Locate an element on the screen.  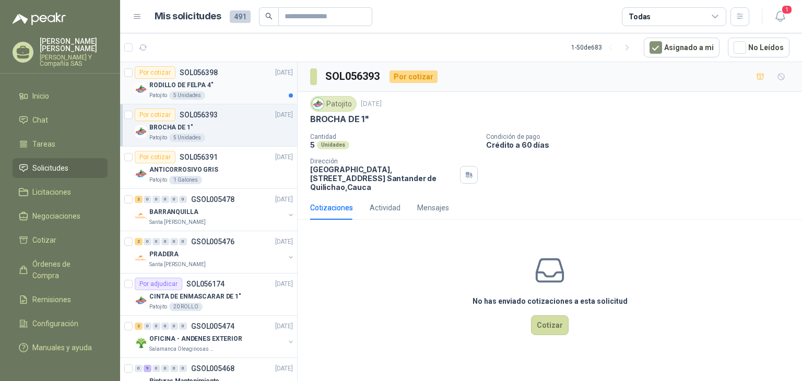
p: SOL056393 is located at coordinates (199, 115).